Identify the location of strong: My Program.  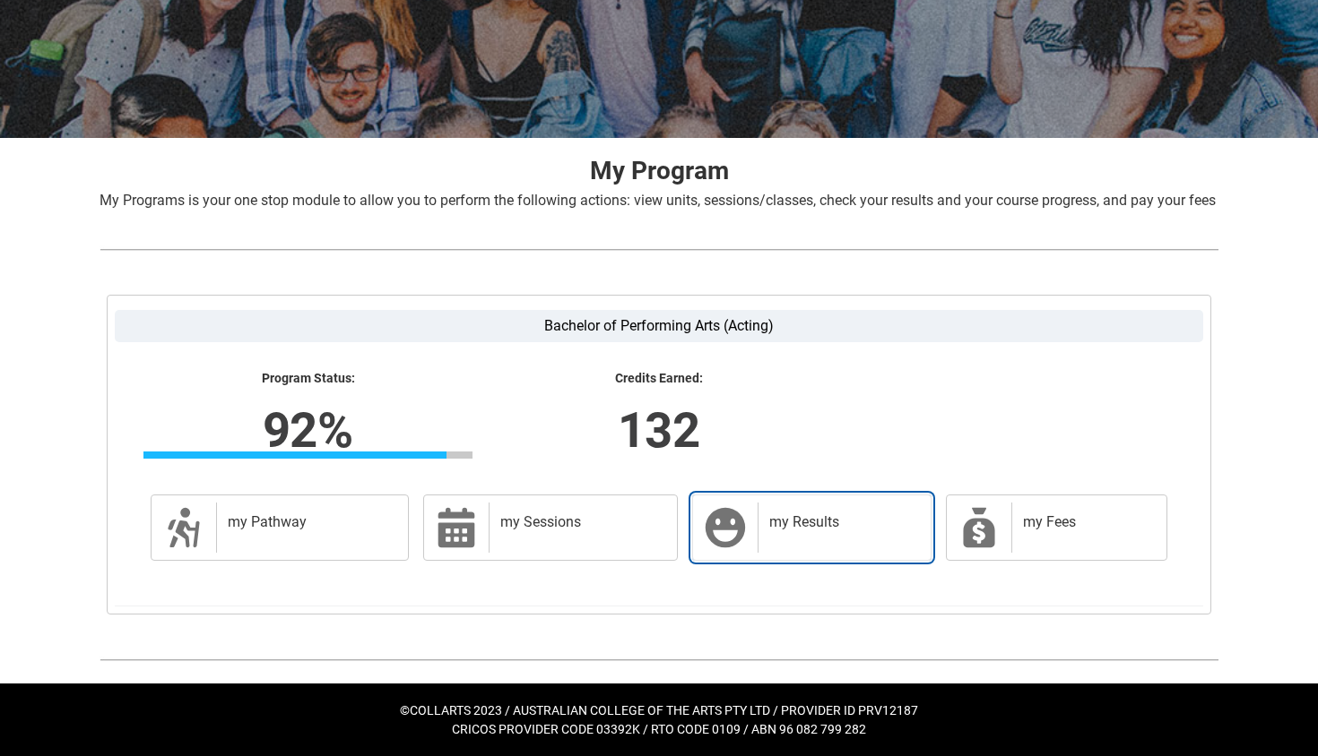
(659, 170).